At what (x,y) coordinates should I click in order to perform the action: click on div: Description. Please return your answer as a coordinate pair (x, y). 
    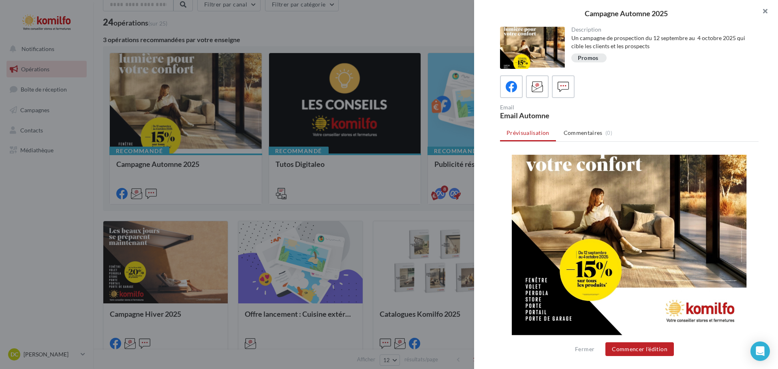
    Looking at the image, I should click on (662, 30).